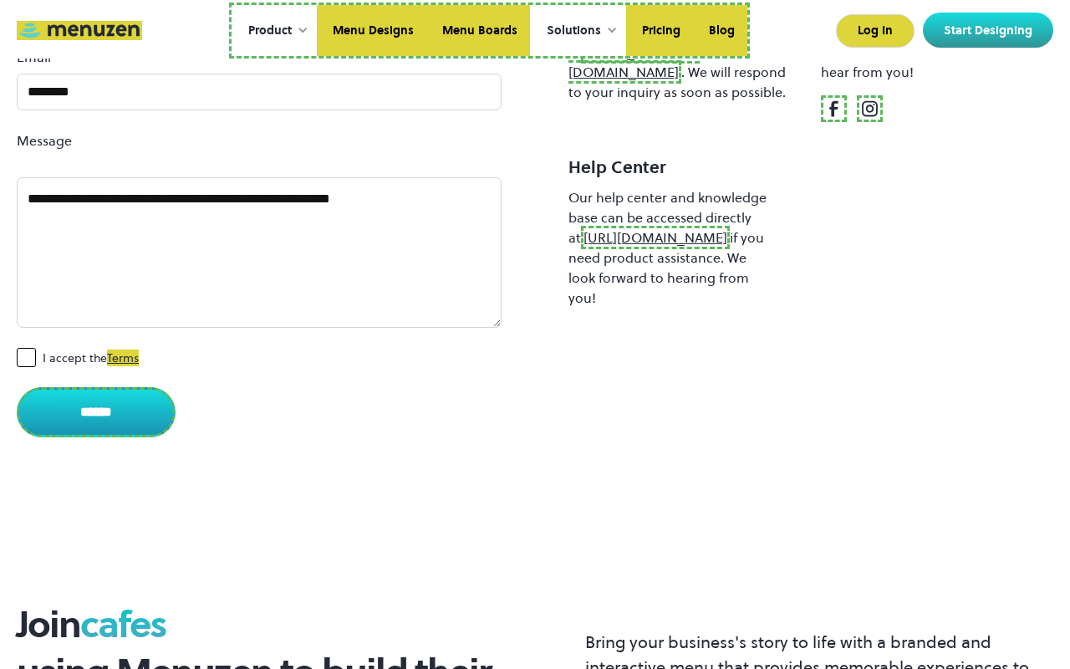 The image size is (1070, 669). I want to click on a: Pricing, so click(660, 31).